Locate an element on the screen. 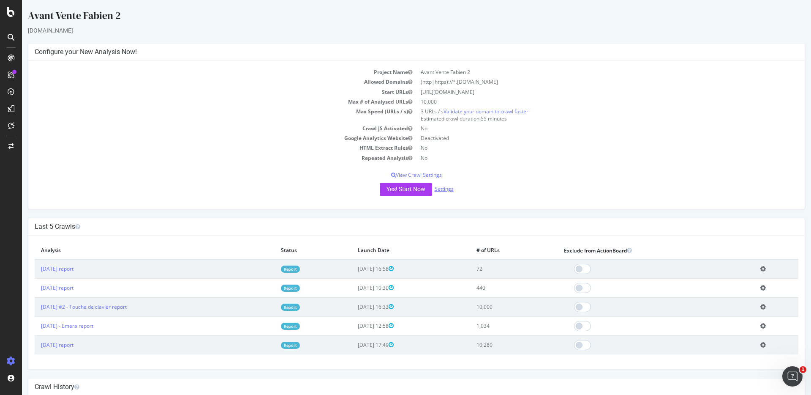 This screenshot has width=811, height=395. th: Analysis is located at coordinates (133, 250).